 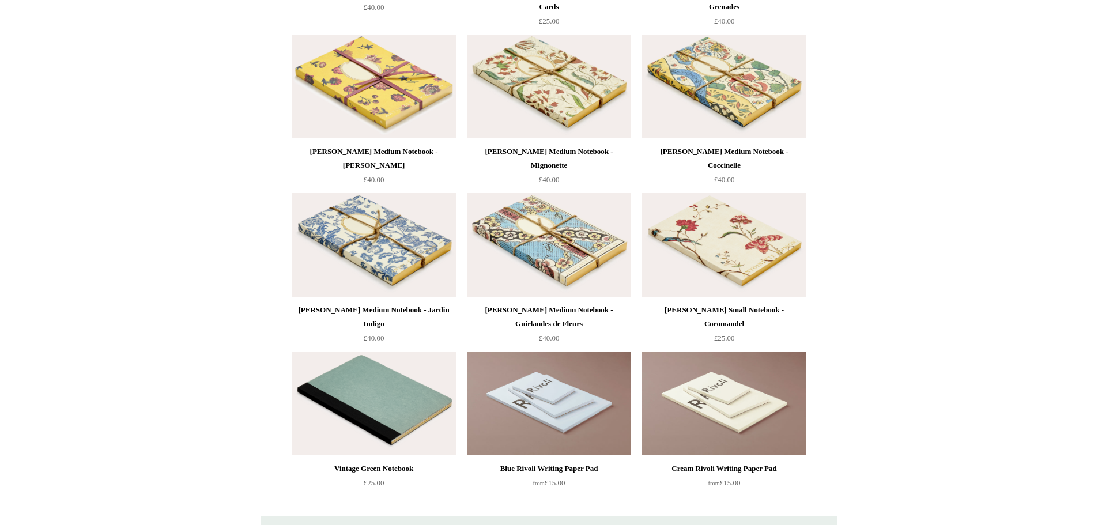 What do you see at coordinates (374, 469) in the screenshot?
I see `div: Vintage Green Notebook` at bounding box center [374, 469].